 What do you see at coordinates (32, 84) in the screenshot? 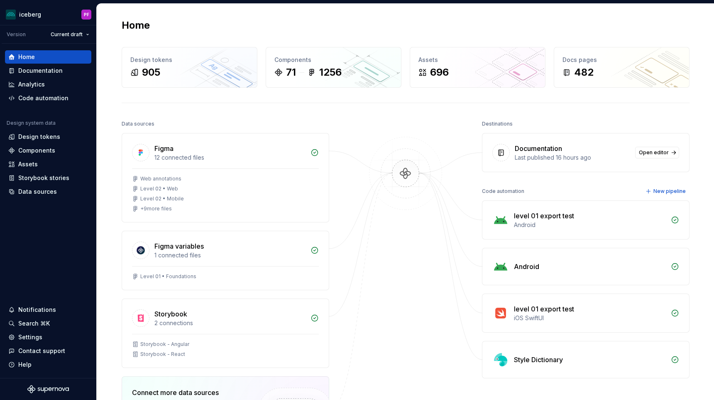
I see `div: Analytics` at bounding box center [32, 84].